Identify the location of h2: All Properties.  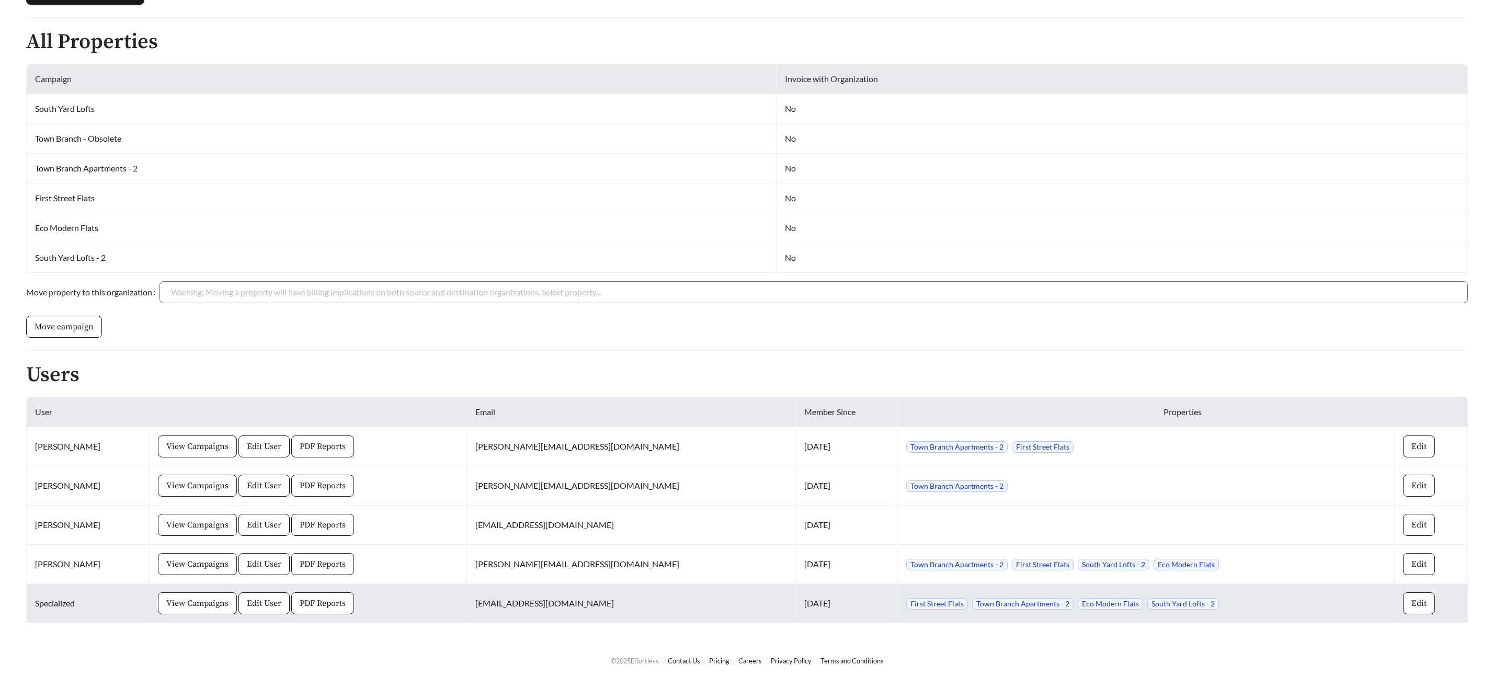
(747, 42).